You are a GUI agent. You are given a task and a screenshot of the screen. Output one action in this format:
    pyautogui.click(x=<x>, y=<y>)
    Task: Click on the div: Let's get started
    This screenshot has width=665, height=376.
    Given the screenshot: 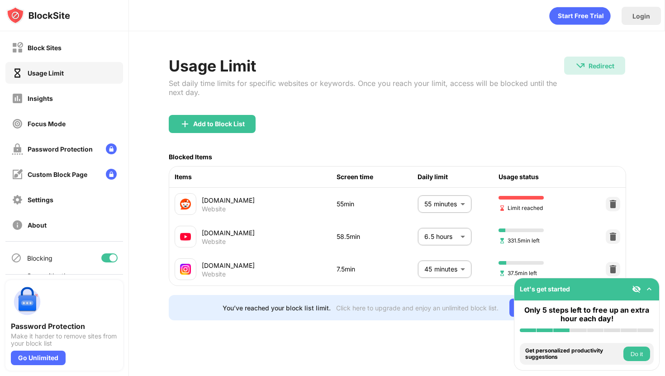 What is the action you would take?
    pyautogui.click(x=545, y=289)
    